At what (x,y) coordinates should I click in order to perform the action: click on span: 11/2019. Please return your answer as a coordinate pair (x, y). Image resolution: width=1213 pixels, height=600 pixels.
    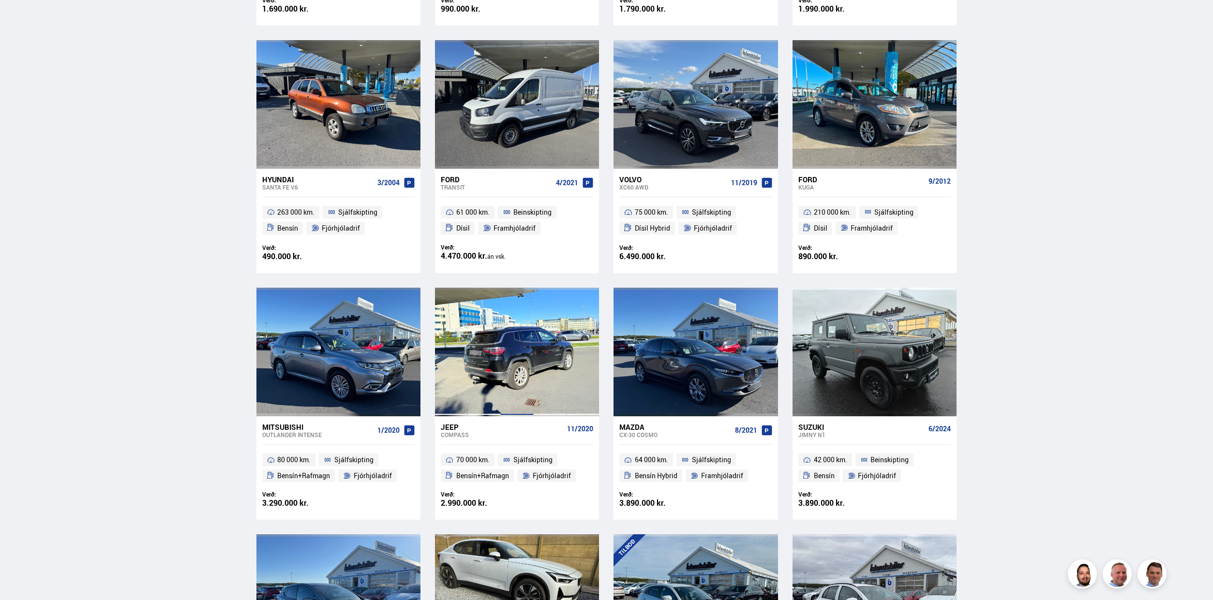
    Looking at the image, I should click on (744, 183).